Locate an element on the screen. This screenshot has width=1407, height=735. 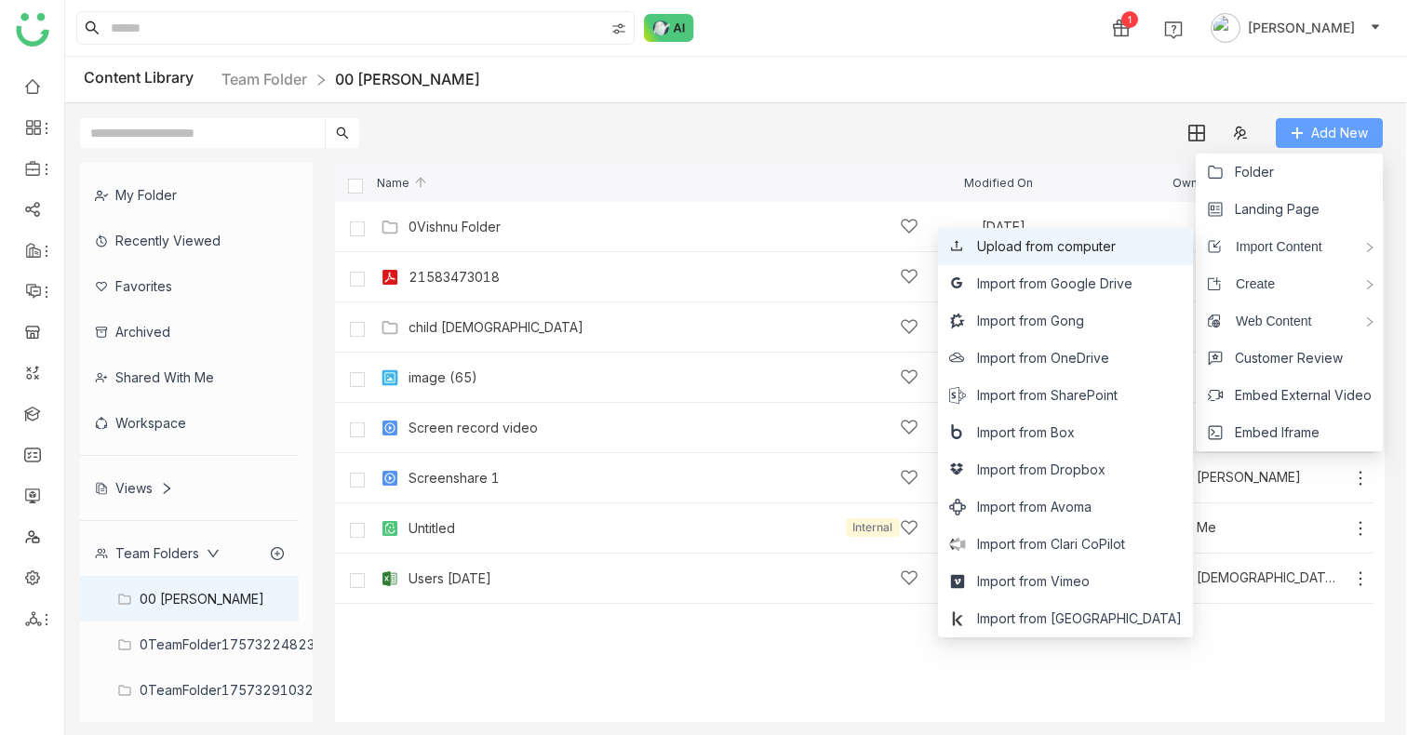
a: 0Vishnu Folder is located at coordinates (454, 227).